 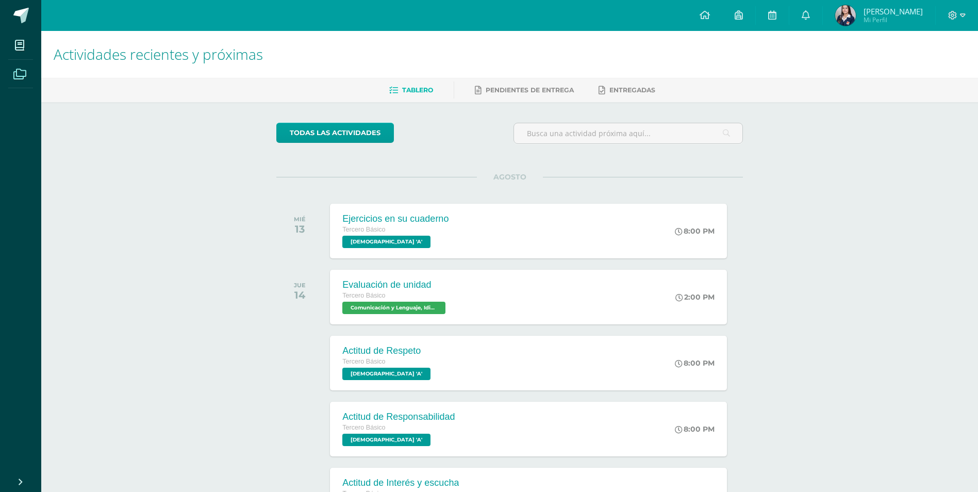 I want to click on a: Tablero, so click(x=411, y=90).